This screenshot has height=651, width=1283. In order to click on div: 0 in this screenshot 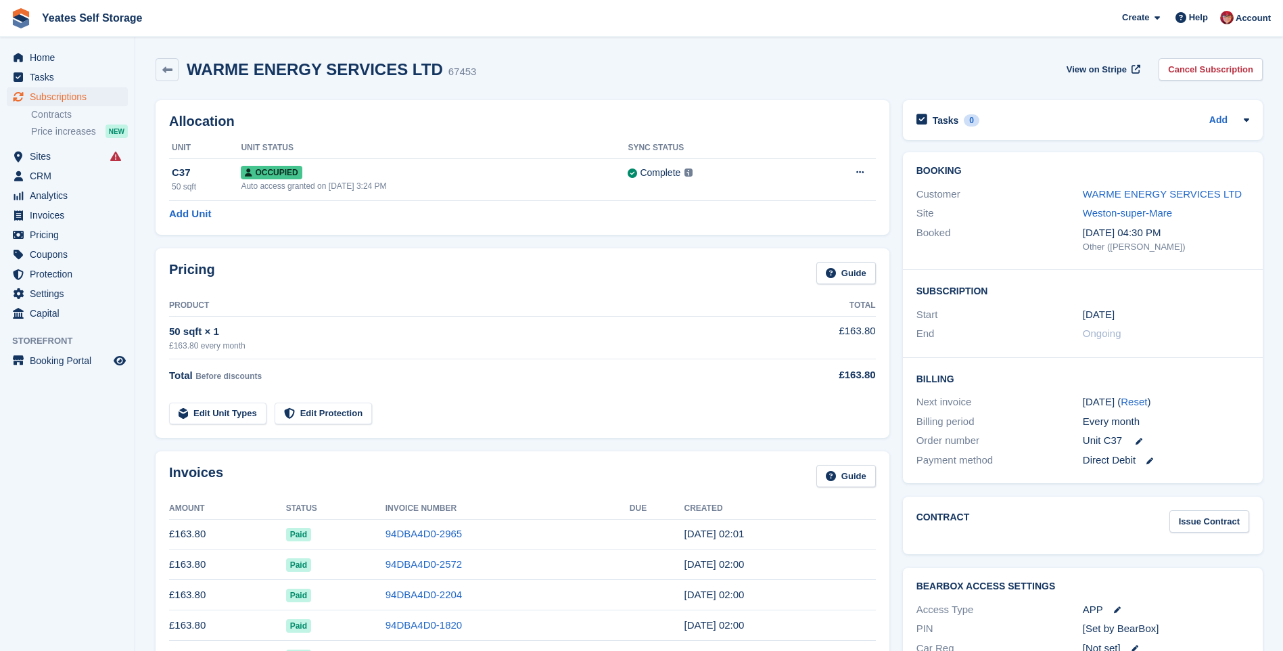, I will do `click(971, 120)`.